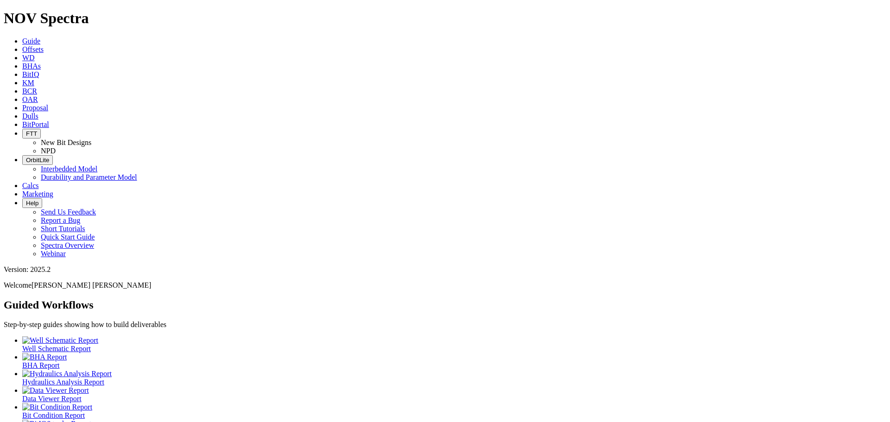 This screenshot has width=890, height=422. Describe the element at coordinates (53, 415) in the screenshot. I see `span: Bit Condition Report` at that location.